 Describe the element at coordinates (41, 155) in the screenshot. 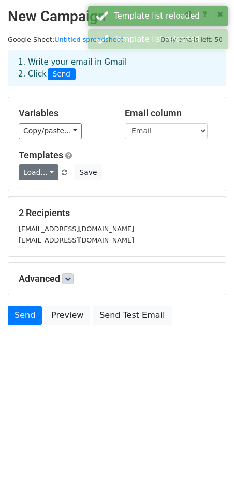

I see `a: Templates` at that location.